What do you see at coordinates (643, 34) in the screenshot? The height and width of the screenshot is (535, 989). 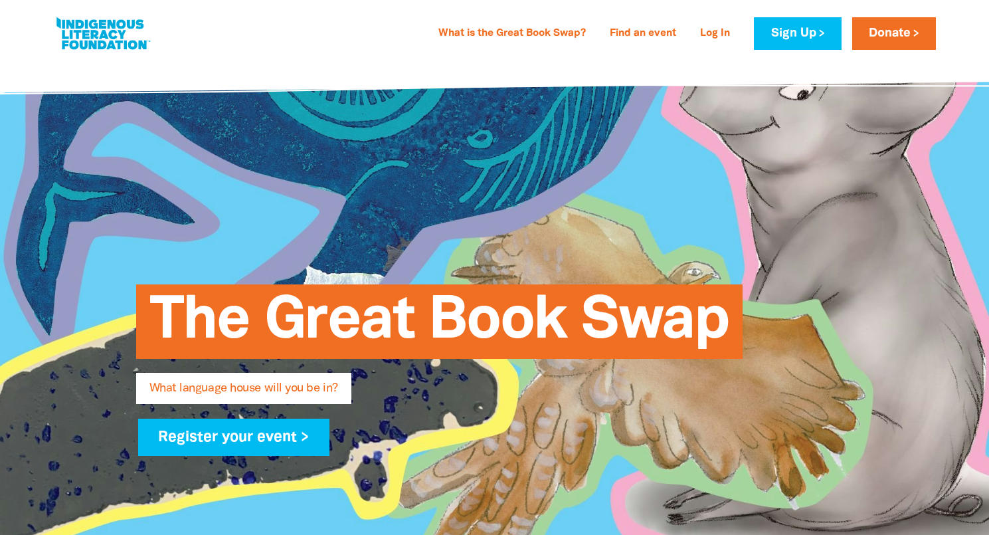 I see `a: Find an event` at bounding box center [643, 34].